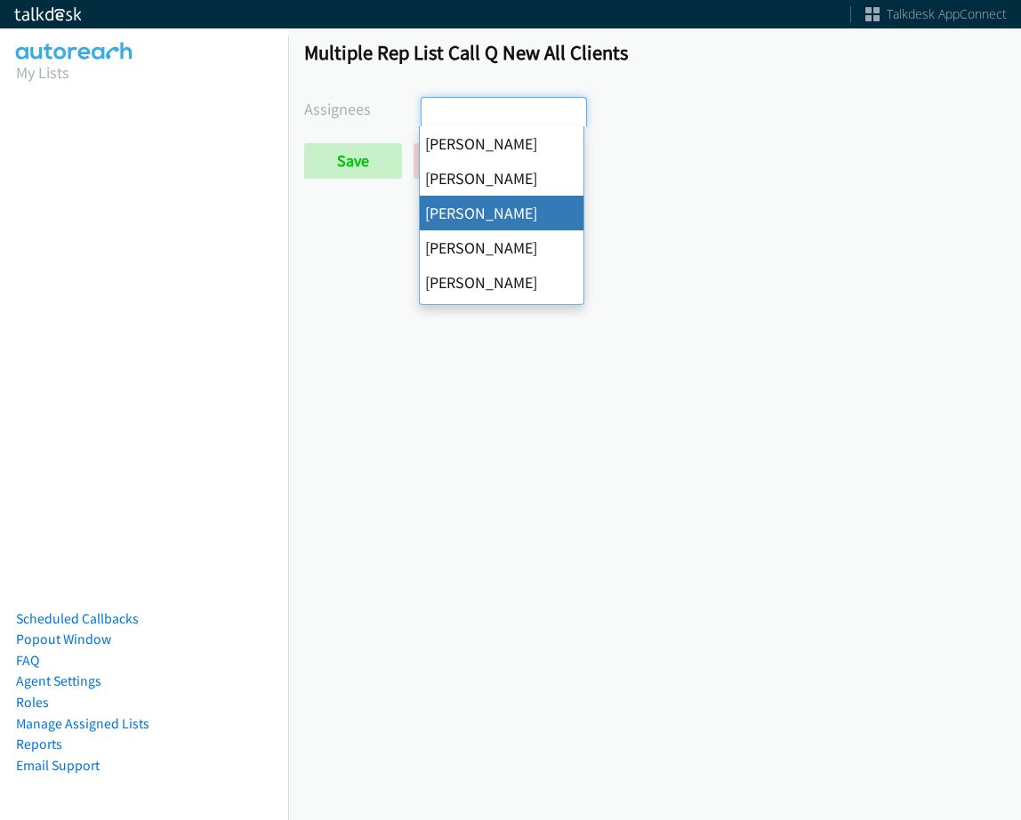 The image size is (1021, 820). I want to click on a: Email Support, so click(58, 765).